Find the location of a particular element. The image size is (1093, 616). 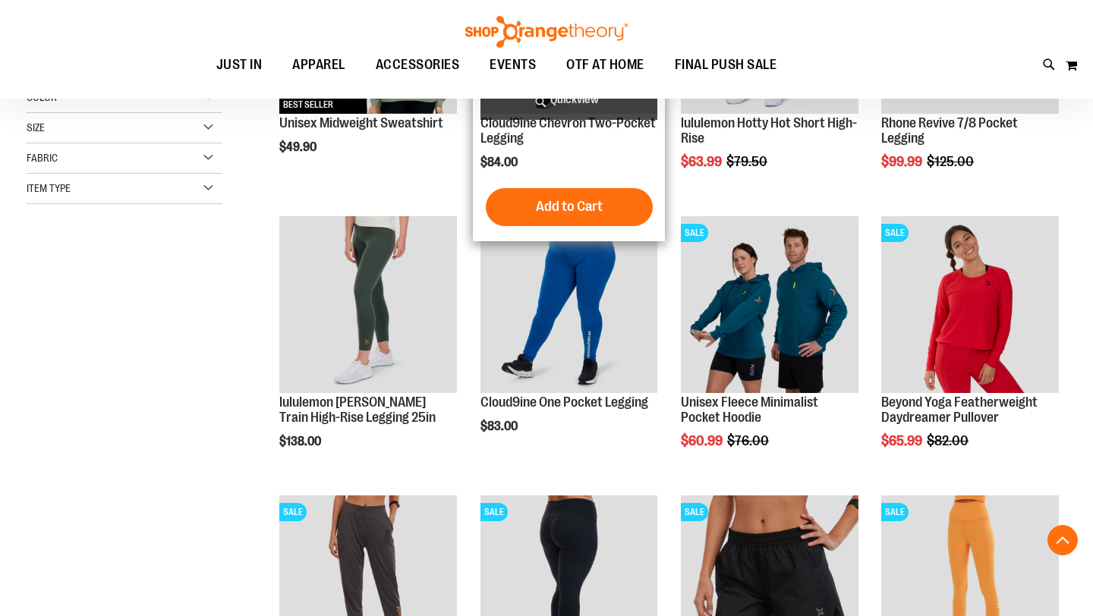

span: Fabric is located at coordinates (42, 158).